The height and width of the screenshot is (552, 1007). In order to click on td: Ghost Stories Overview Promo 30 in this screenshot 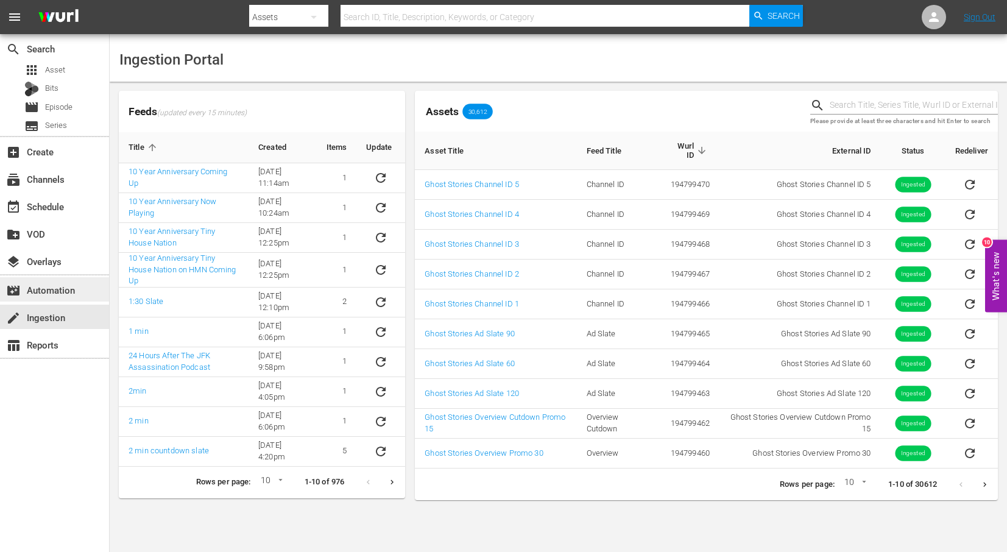, I will do `click(800, 453)`.